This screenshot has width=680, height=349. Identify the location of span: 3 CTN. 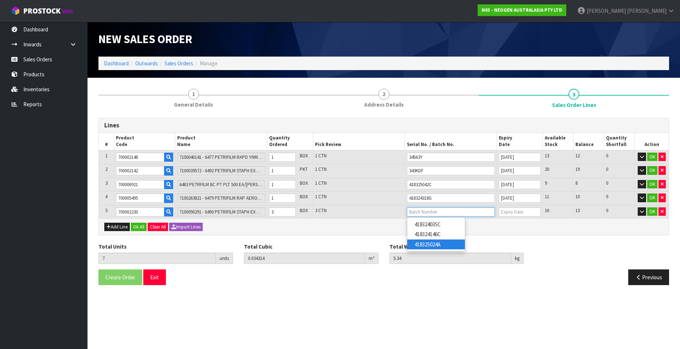
(321, 210).